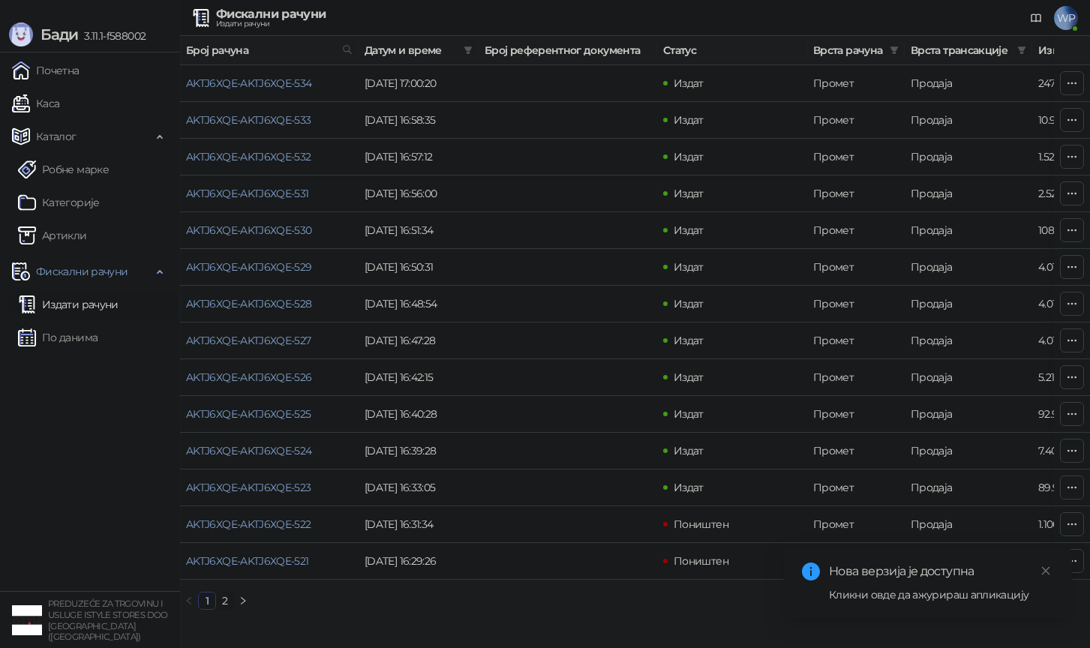 The width and height of the screenshot is (1090, 648). Describe the element at coordinates (46, 71) in the screenshot. I see `a: Почетна` at that location.